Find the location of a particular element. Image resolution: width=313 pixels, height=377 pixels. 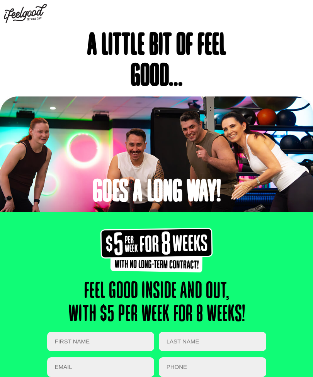

input: FIRST NAME is located at coordinates (101, 342).